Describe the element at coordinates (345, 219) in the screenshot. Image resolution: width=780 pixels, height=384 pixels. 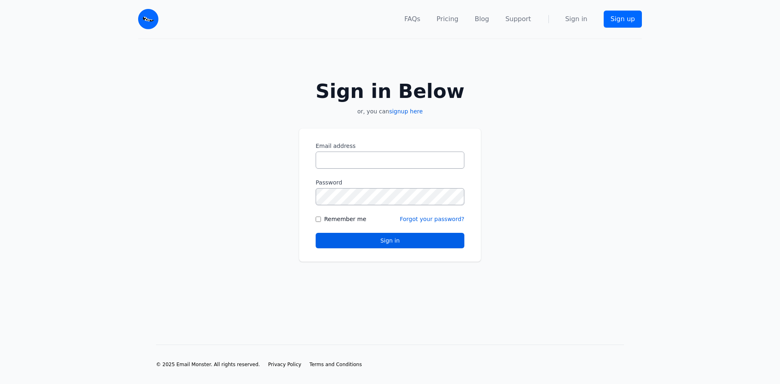
I see `label: Remember me` at that location.